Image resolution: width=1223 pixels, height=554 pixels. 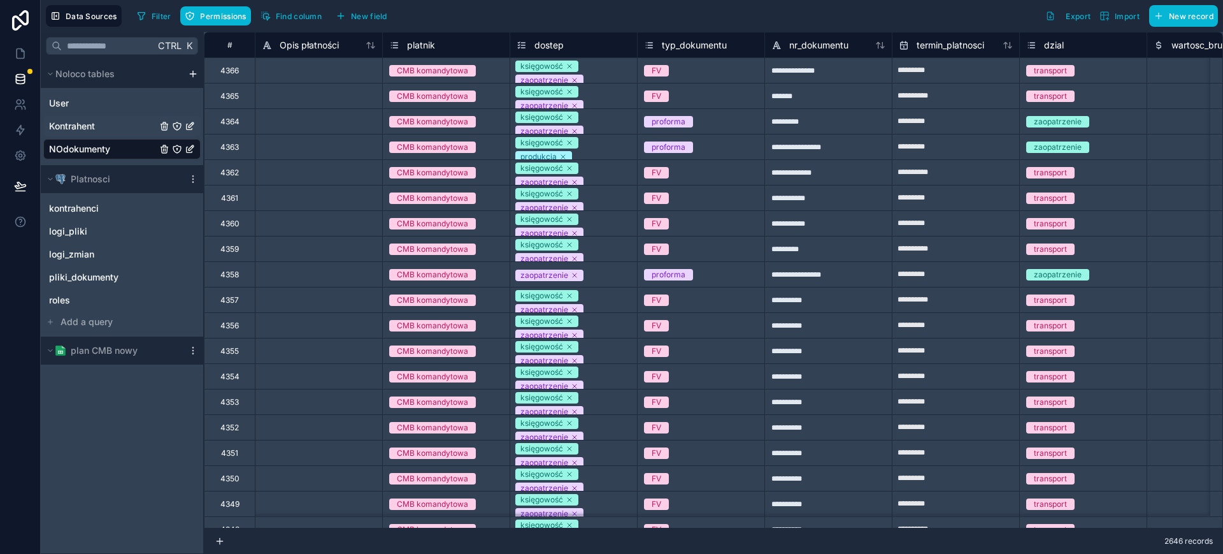 I want to click on button: New record, so click(x=1184, y=16).